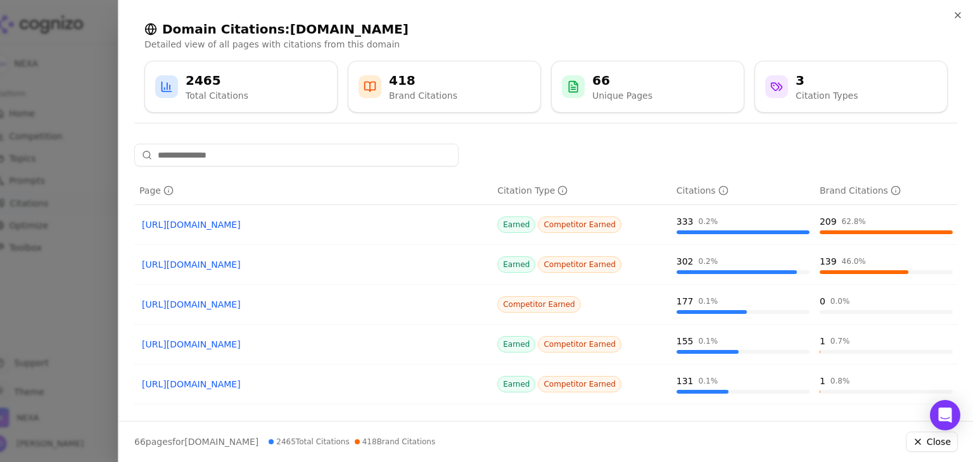 The height and width of the screenshot is (462, 973). What do you see at coordinates (622, 96) in the screenshot?
I see `div: Unique Pages` at bounding box center [622, 96].